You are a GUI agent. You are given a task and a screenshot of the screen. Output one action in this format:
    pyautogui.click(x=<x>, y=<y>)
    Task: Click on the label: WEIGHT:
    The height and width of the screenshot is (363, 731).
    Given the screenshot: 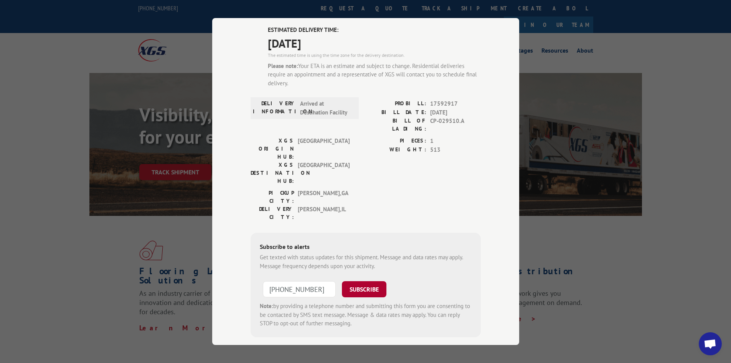 What is the action you would take?
    pyautogui.click(x=396, y=150)
    